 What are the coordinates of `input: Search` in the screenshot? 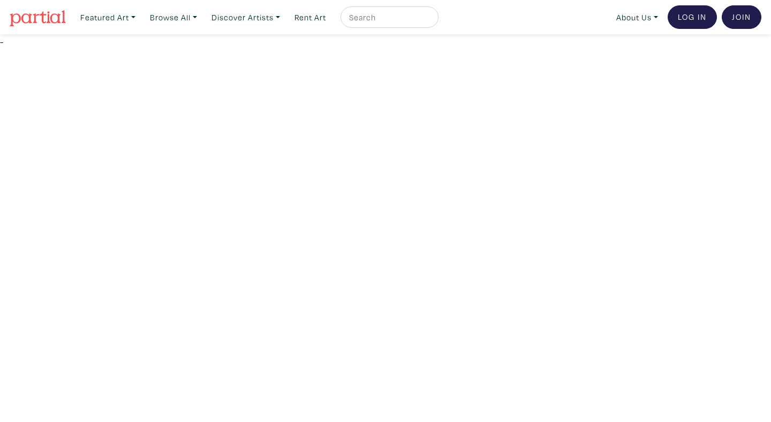 It's located at (388, 17).